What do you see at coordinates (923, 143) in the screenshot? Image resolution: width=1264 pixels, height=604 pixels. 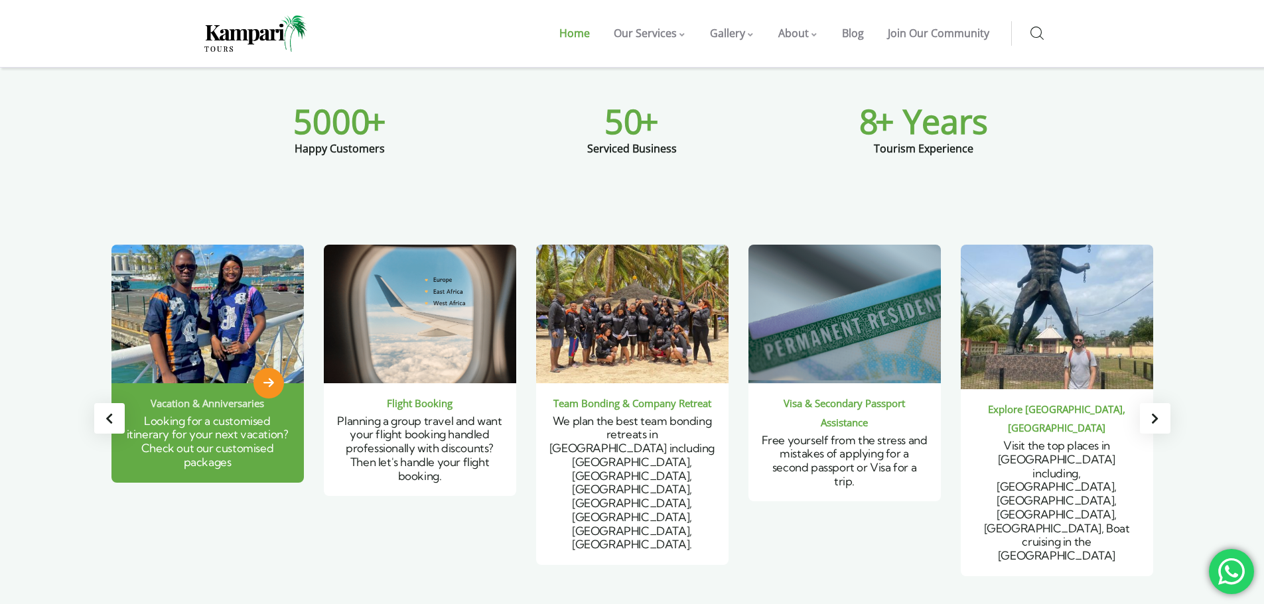 I see `div: Tourism Experience` at bounding box center [923, 143].